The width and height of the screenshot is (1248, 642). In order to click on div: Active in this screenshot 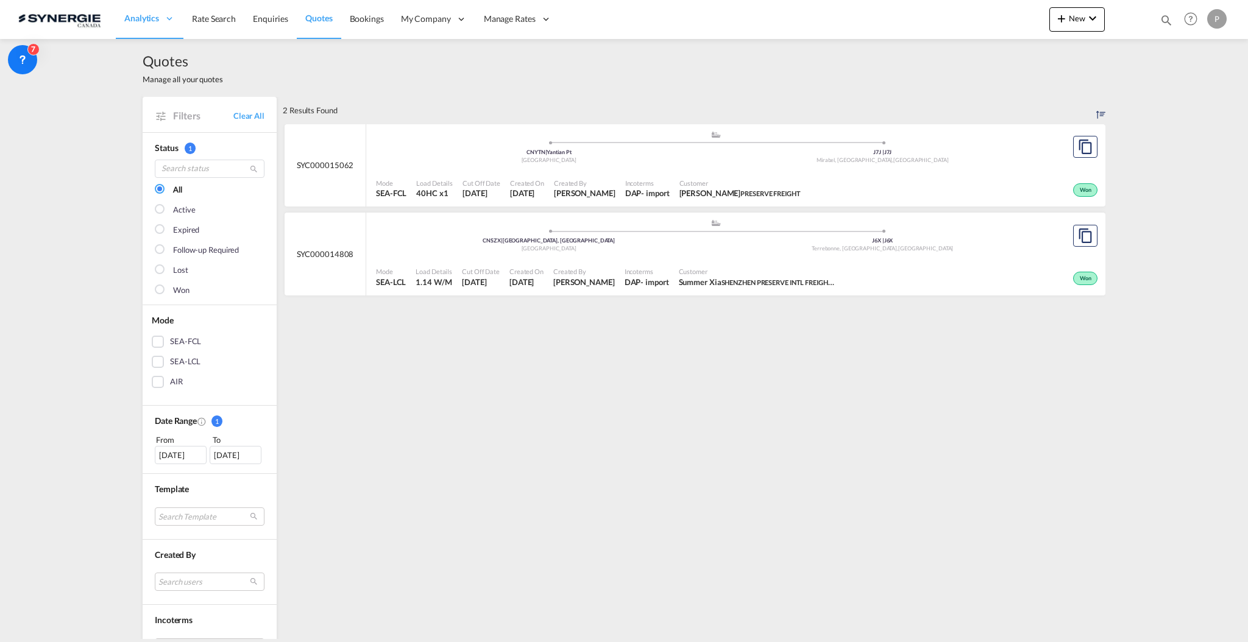, I will do `click(184, 210)`.